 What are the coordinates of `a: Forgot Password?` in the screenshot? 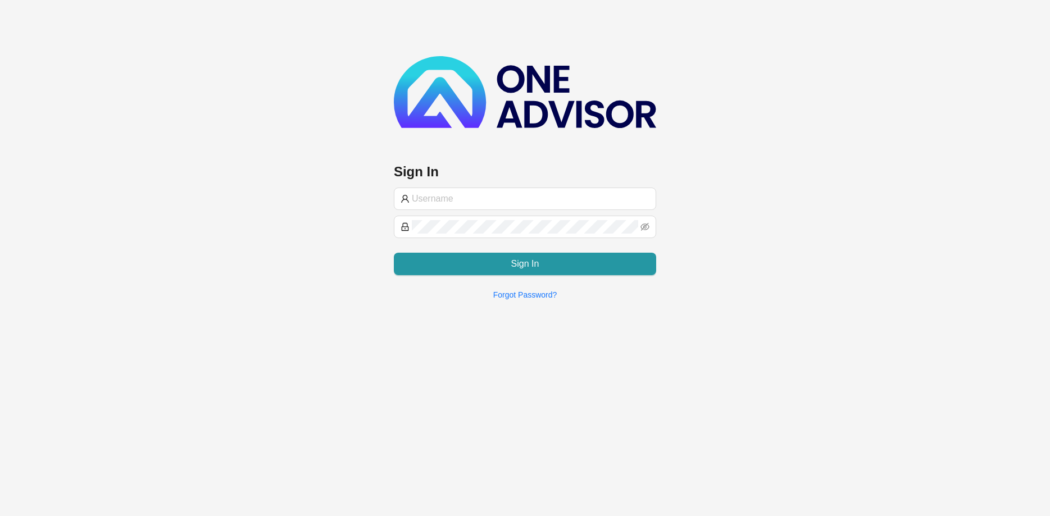 It's located at (525, 295).